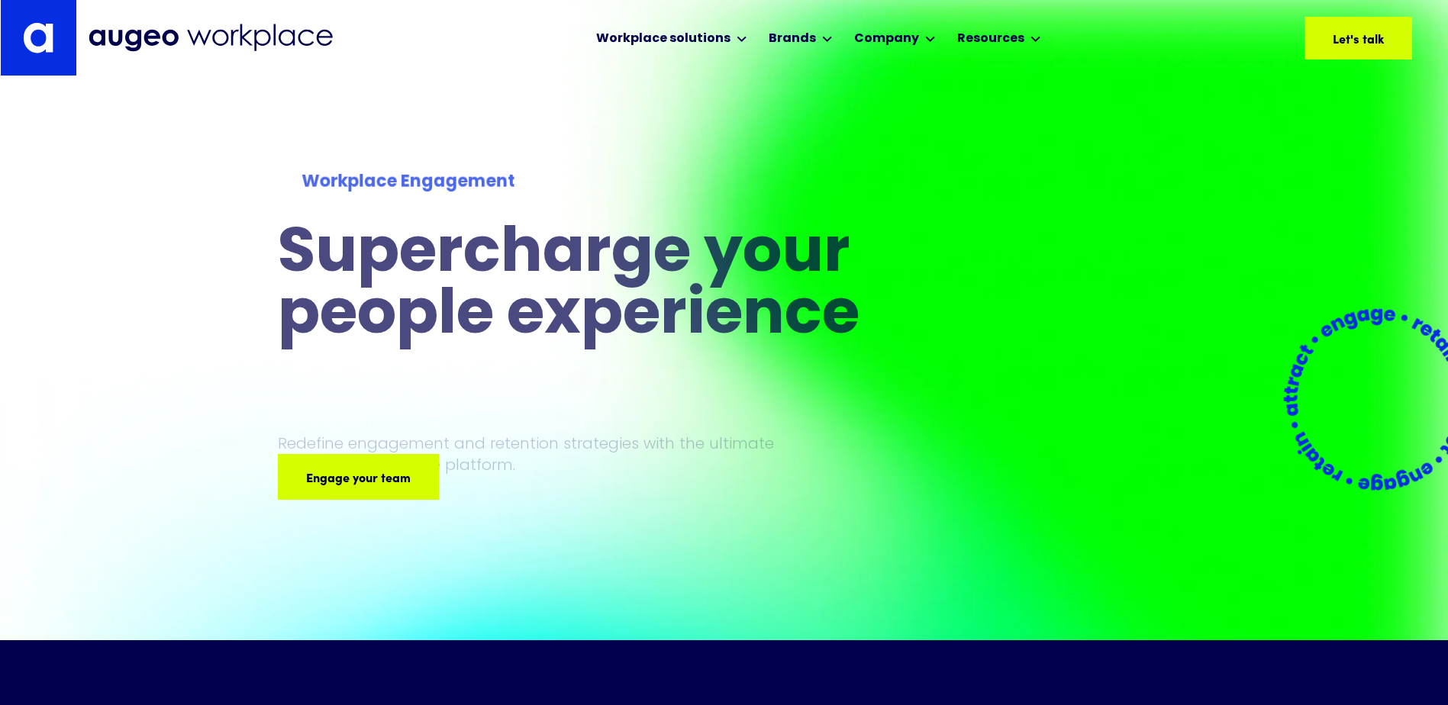  I want to click on a: Engage your team, so click(358, 477).